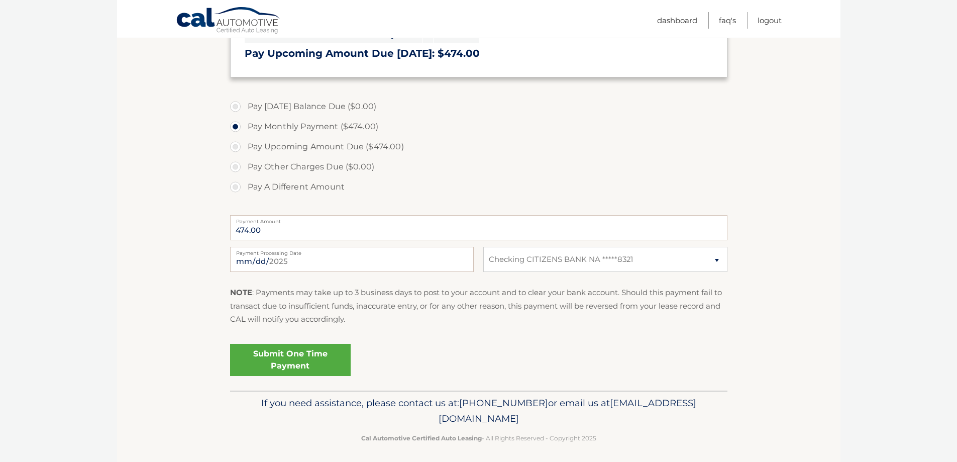  I want to click on label: Pay Other Charges Due ($0.00), so click(479, 167).